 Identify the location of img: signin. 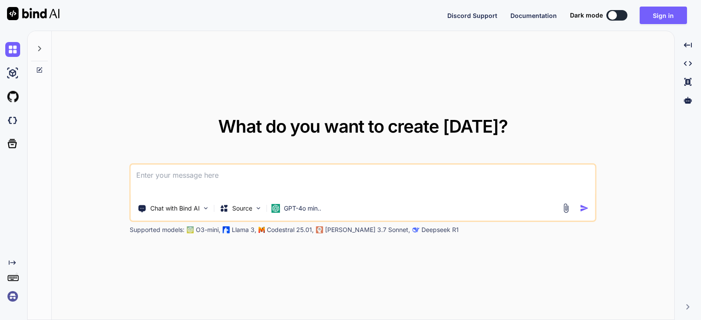
(13, 297).